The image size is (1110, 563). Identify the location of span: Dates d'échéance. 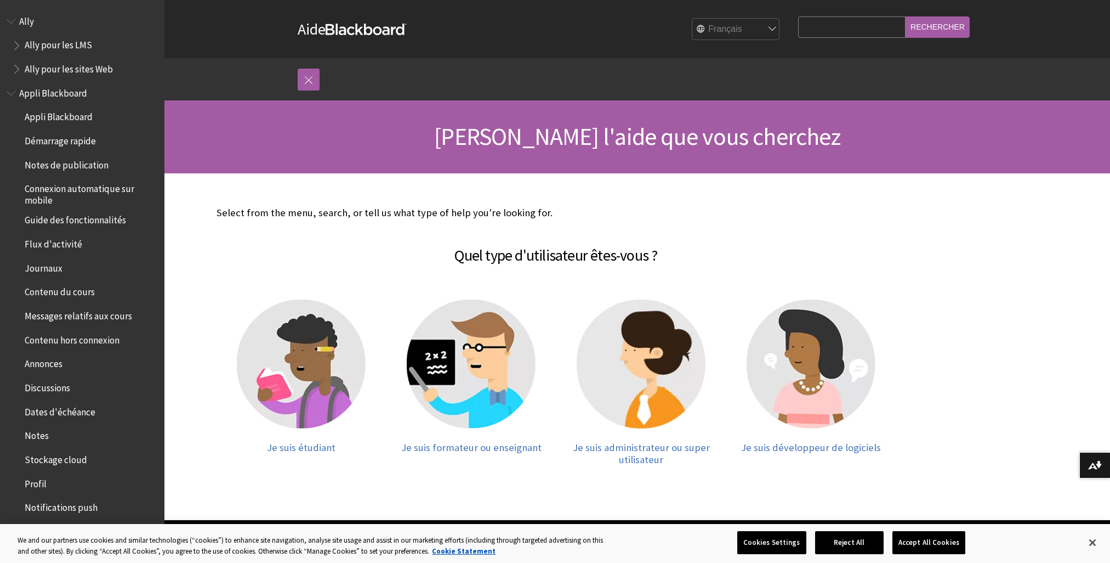
(60, 410).